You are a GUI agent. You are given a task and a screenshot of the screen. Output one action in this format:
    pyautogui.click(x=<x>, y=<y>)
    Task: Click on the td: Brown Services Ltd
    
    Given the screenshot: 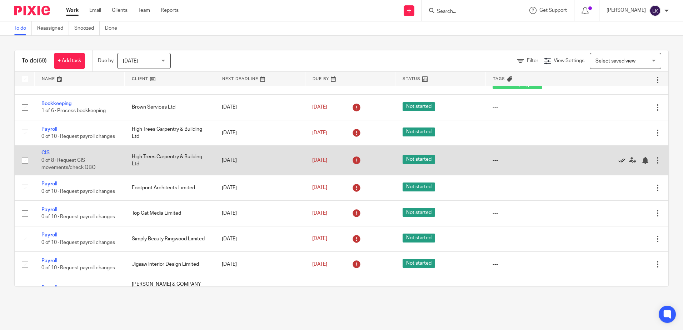 What is the action you would take?
    pyautogui.click(x=170, y=107)
    